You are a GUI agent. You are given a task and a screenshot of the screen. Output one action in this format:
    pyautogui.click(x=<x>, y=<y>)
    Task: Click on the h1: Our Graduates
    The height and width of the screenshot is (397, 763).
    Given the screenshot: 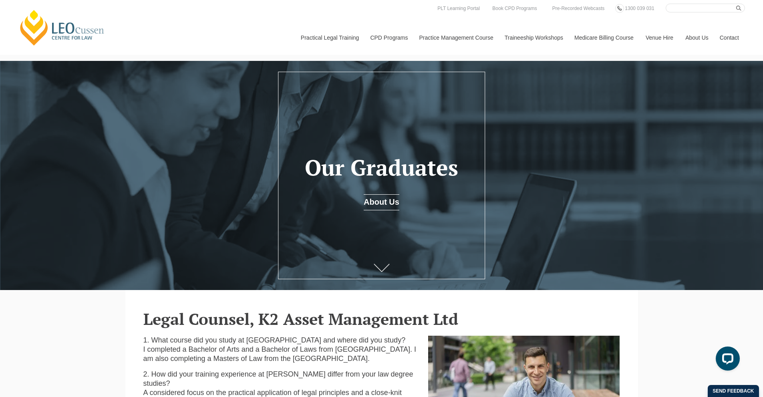 What is the action you would take?
    pyautogui.click(x=381, y=167)
    